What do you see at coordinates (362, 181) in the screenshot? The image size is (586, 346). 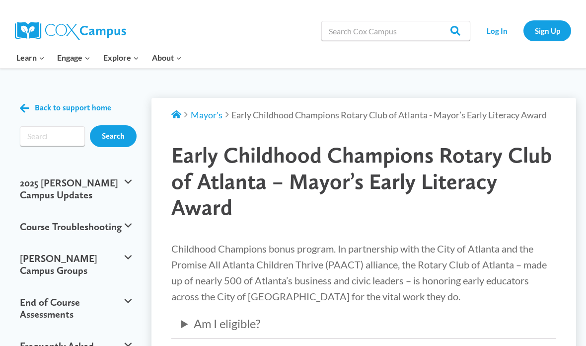 I see `span: Early Childhood Champions Rotary Club of Atlanta – Mayor’s Early Literacy Award` at bounding box center [362, 181].